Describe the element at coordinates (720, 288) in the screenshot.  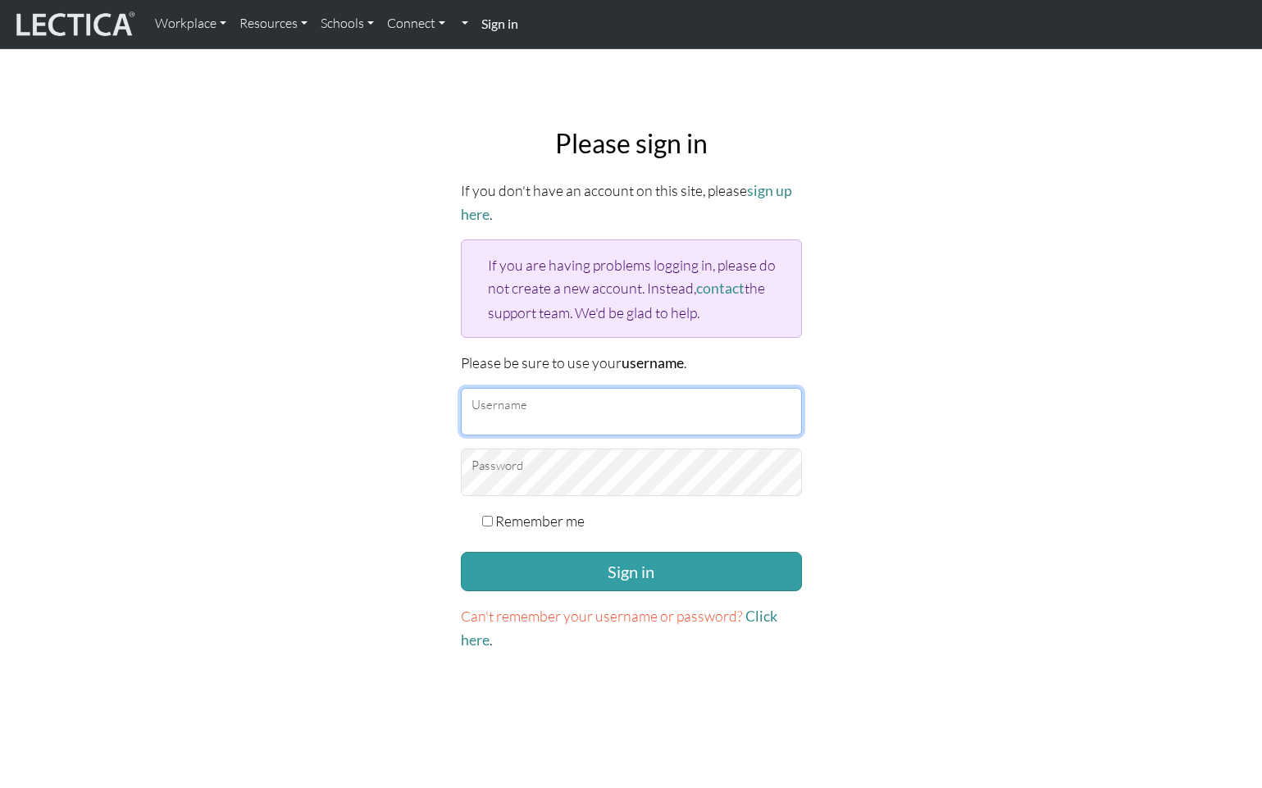
I see `a: contact` at that location.